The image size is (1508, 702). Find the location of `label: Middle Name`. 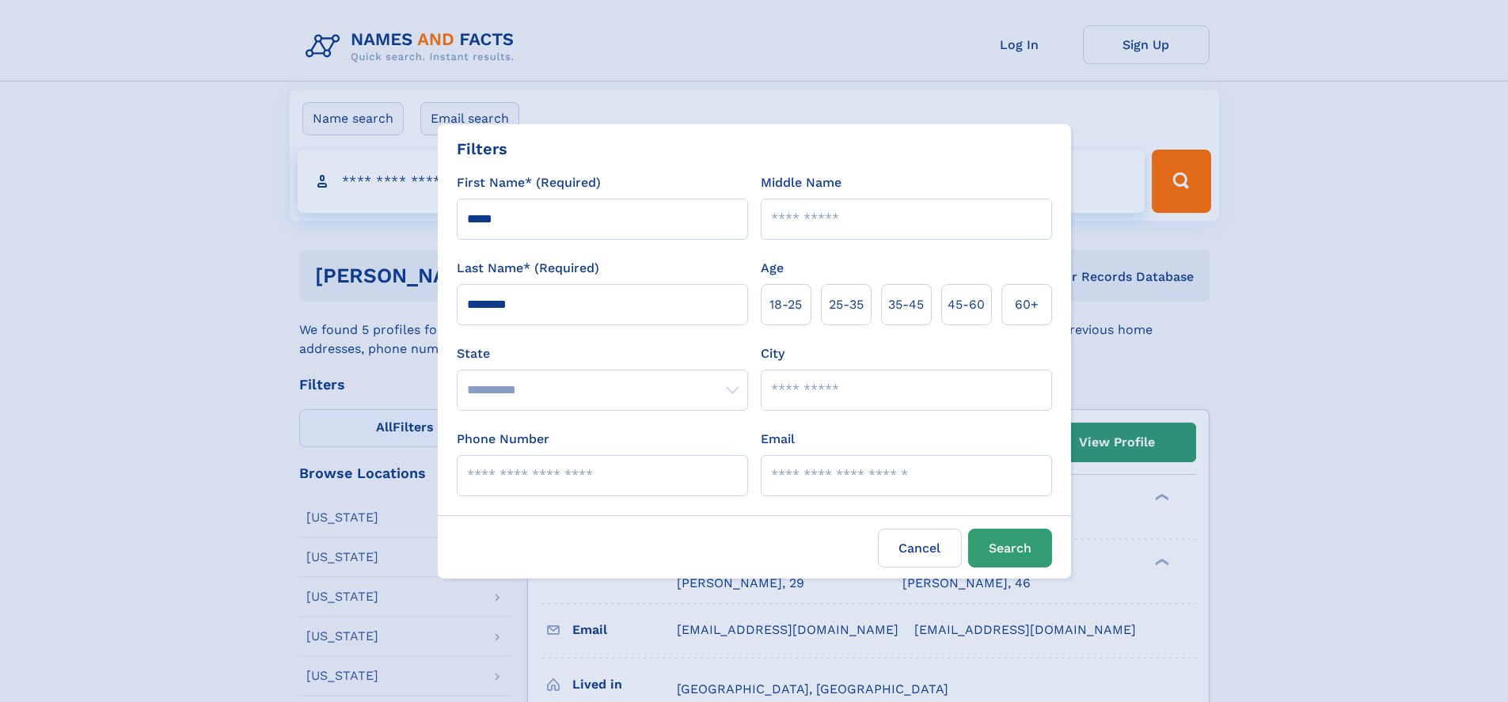

label: Middle Name is located at coordinates (801, 183).